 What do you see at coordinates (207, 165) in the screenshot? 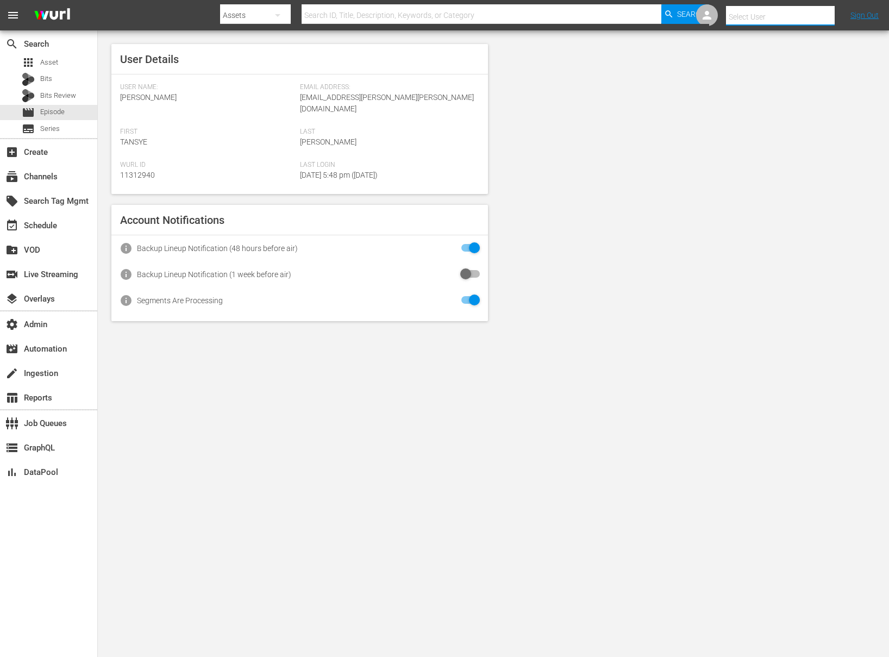
I see `span: Wurl Id` at bounding box center [207, 165].